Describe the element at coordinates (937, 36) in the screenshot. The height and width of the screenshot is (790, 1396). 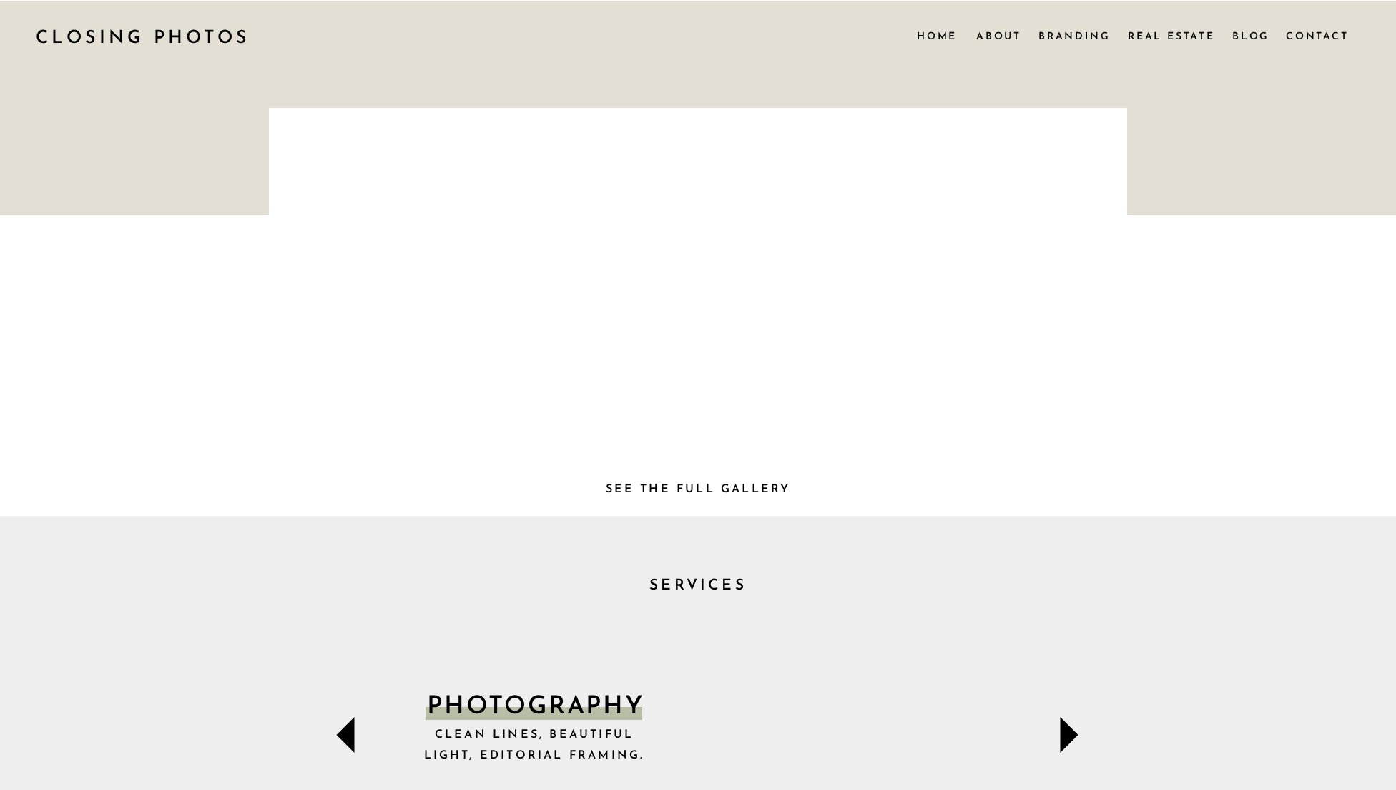
I see `a: Home` at that location.